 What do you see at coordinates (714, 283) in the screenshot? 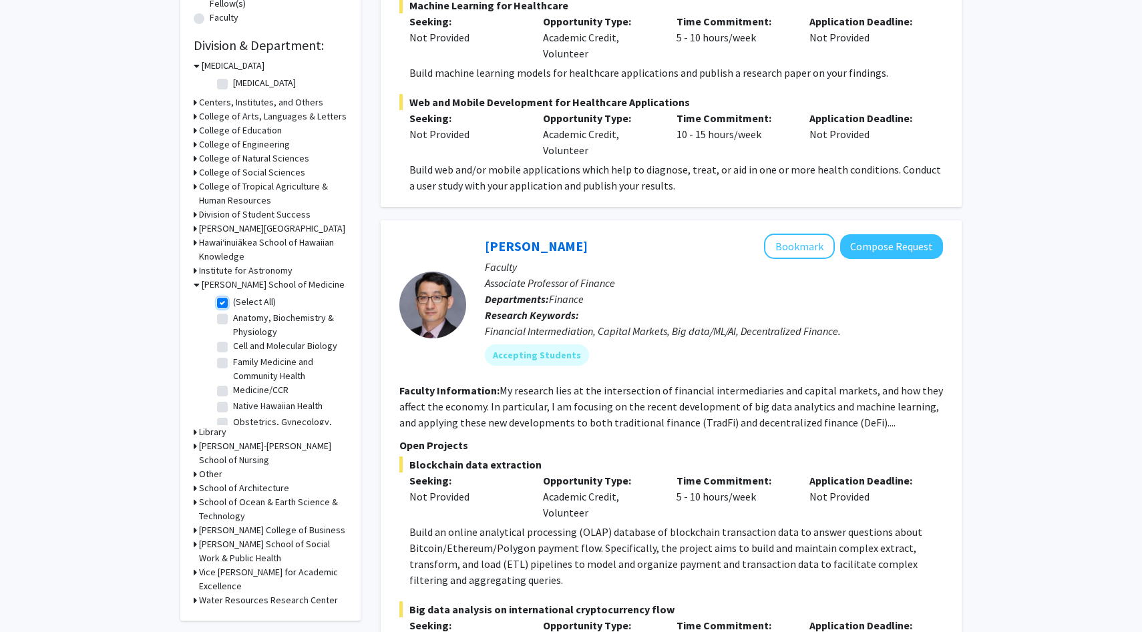
I see `p: Associate Professor of Finance` at bounding box center [714, 283].